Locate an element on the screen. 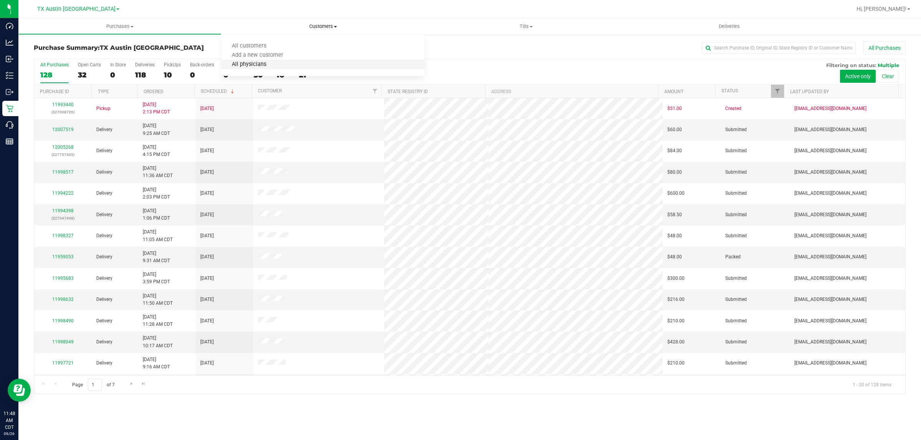 This screenshot has width=921, height=440. p: 11:48 AM CDT is located at coordinates (9, 421).